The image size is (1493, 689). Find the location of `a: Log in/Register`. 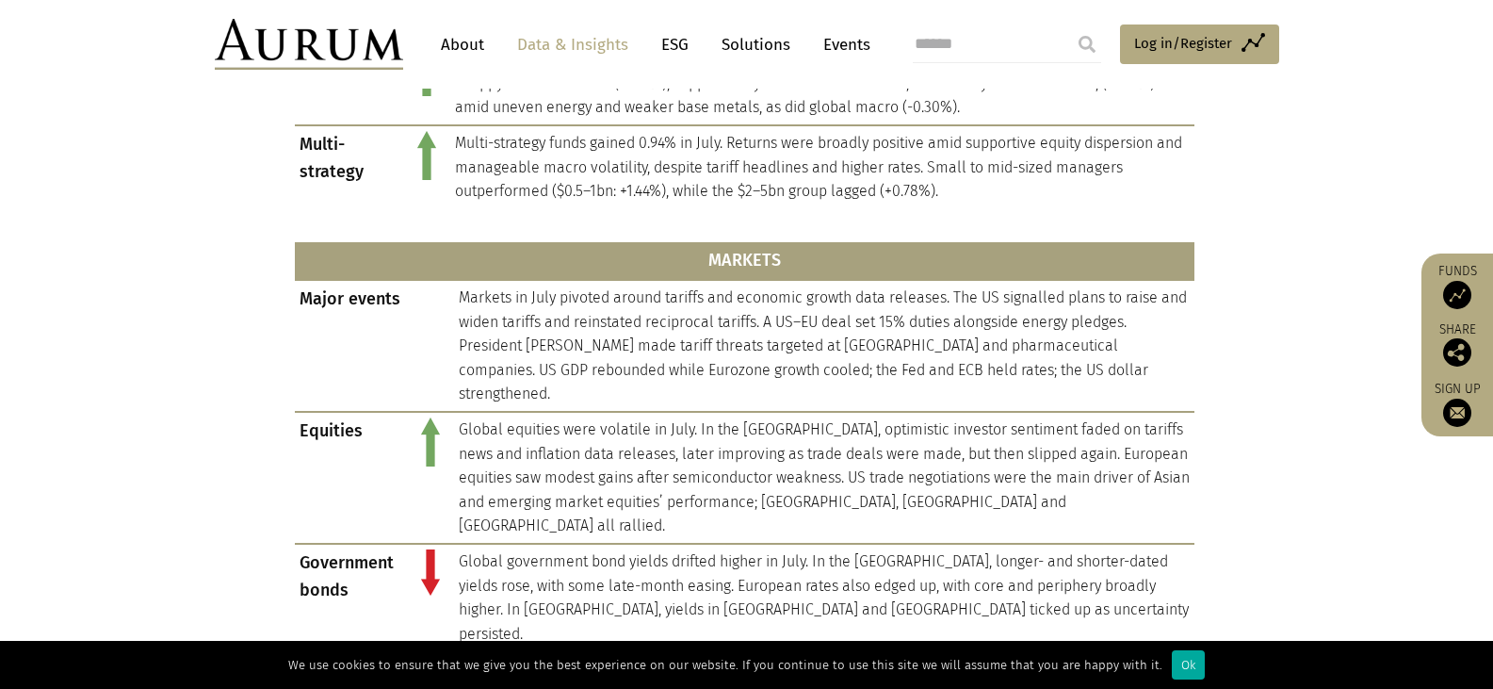

a: Log in/Register is located at coordinates (1199, 44).